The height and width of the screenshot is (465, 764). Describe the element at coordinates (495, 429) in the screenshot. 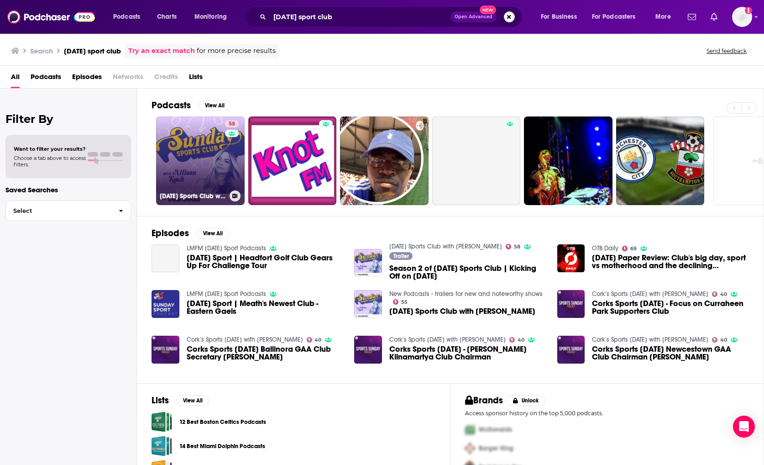

I see `span: McDonalds` at that location.